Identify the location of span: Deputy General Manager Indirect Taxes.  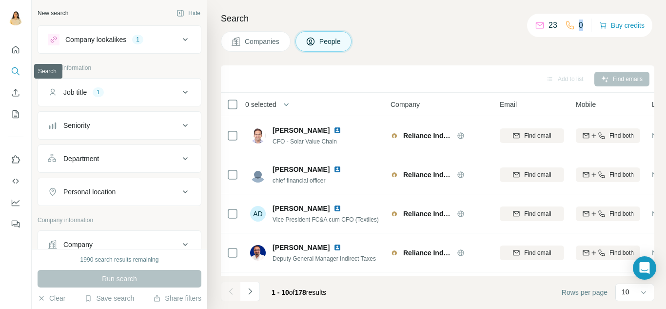
(324, 259).